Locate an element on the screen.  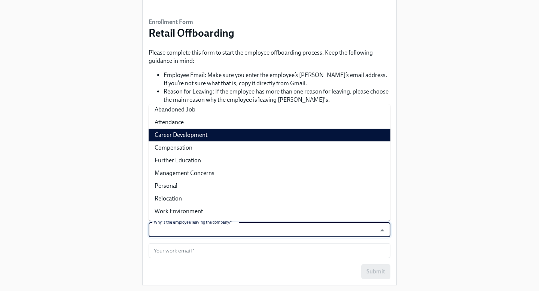
li: Career Development is located at coordinates (270, 135).